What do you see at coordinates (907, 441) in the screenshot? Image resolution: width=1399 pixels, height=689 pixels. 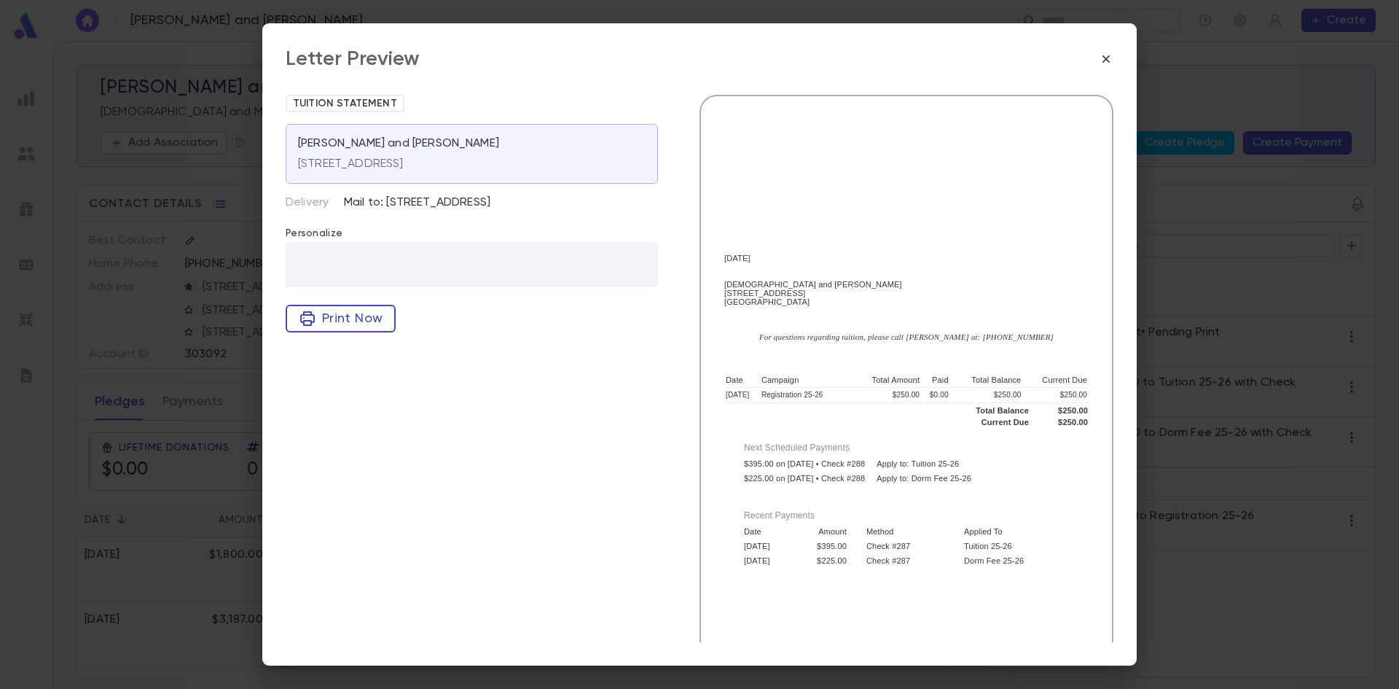 I see `div: Next Scheduled Payments` at bounding box center [907, 441].